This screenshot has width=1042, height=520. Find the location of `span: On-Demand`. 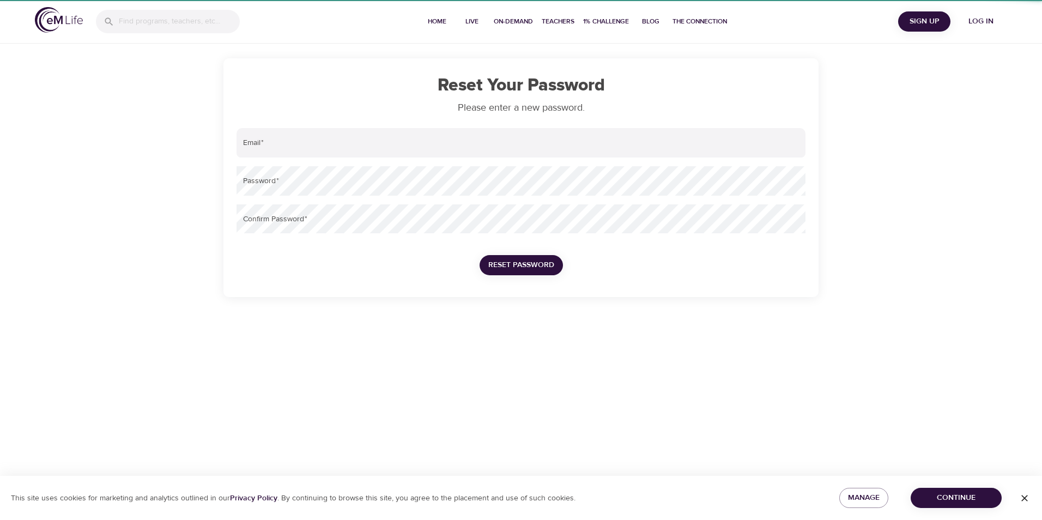

span: On-Demand is located at coordinates (513, 21).